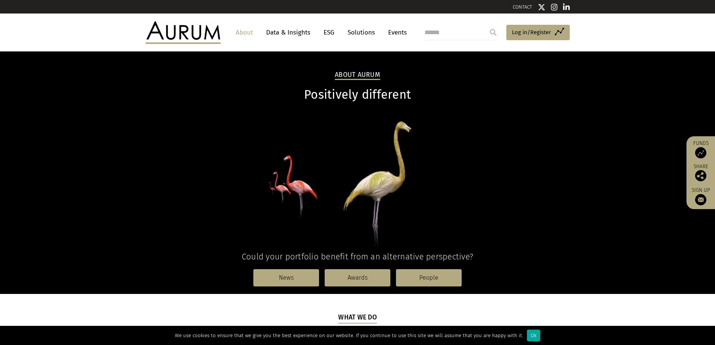  What do you see at coordinates (533, 335) in the screenshot?
I see `div: Ok` at bounding box center [533, 335].